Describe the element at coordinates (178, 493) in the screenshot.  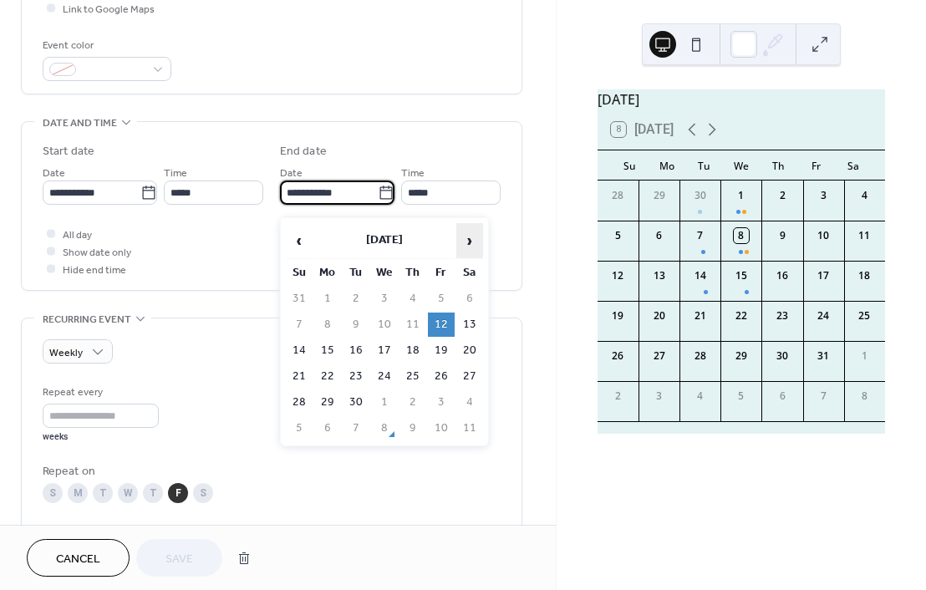
I see `div: F` at that location.